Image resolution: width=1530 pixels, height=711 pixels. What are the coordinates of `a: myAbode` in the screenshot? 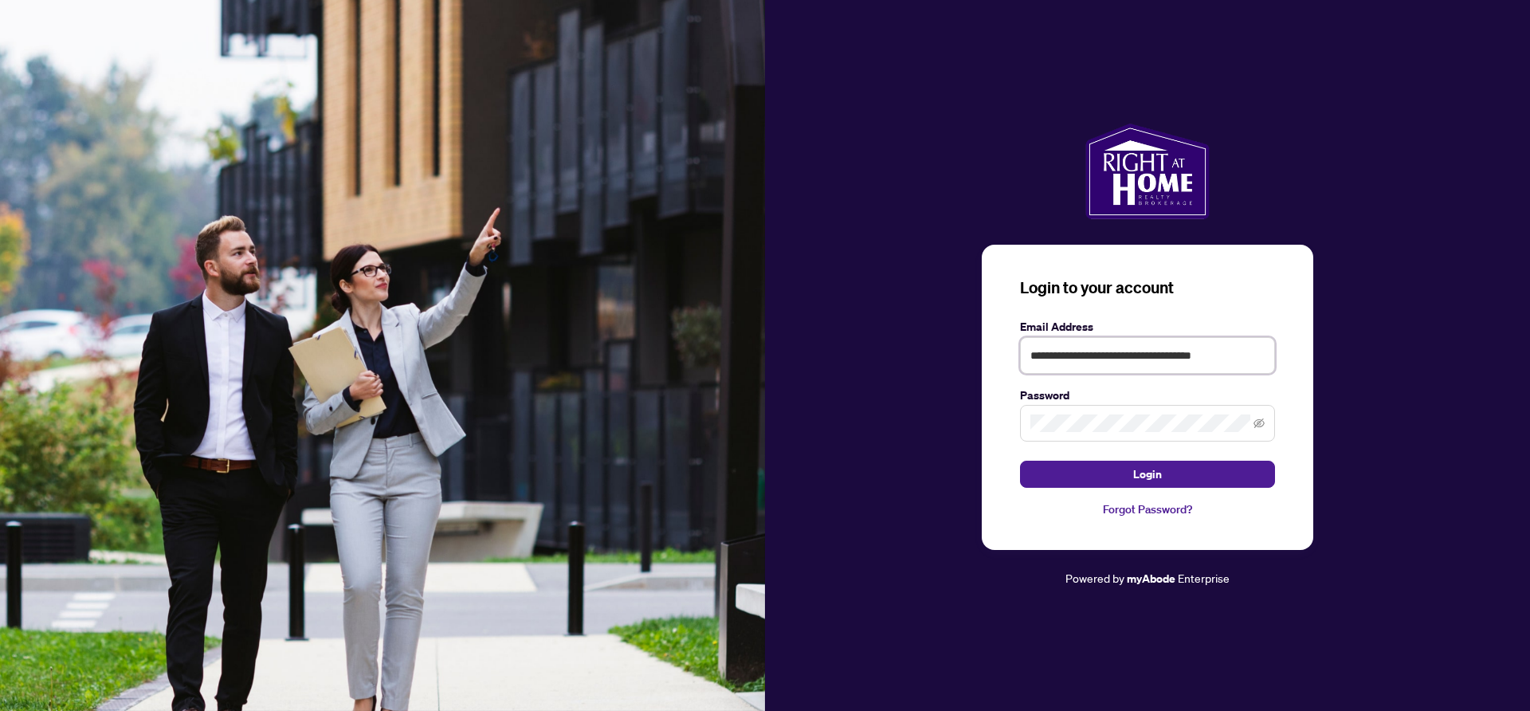 It's located at (1151, 579).